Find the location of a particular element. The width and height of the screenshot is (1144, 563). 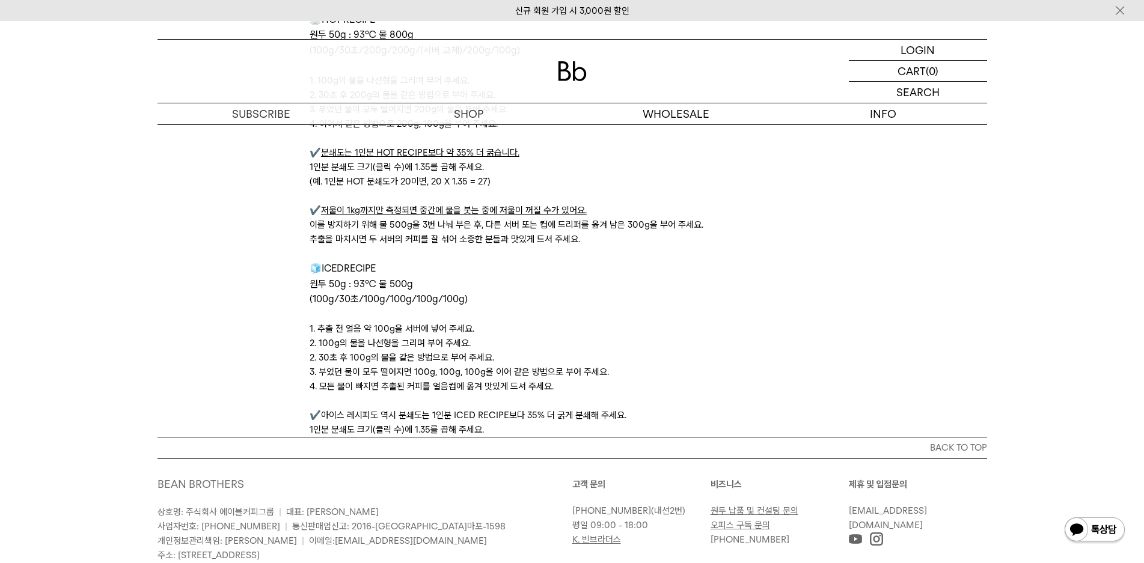

p: 비즈니스 is located at coordinates (780, 485).